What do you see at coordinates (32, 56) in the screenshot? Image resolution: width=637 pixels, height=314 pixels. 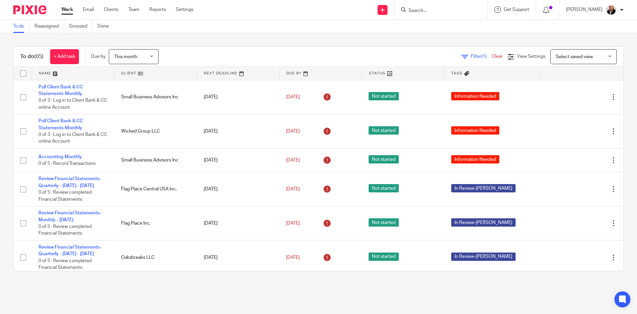 I see `h1: To do` at bounding box center [32, 56].